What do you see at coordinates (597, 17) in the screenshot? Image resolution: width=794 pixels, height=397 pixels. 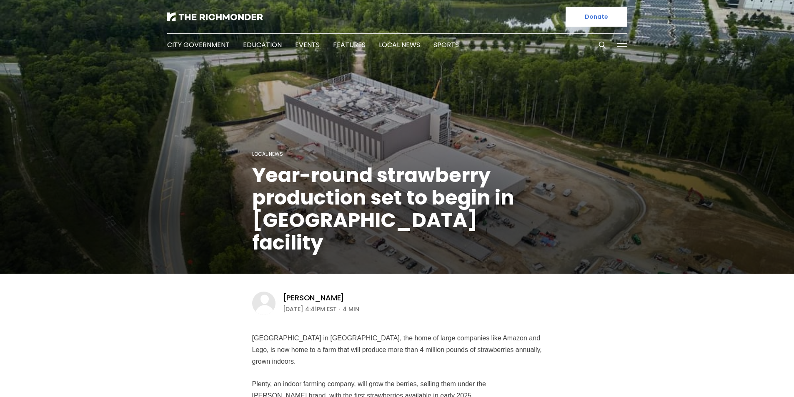 I see `a: Donate` at bounding box center [597, 17].